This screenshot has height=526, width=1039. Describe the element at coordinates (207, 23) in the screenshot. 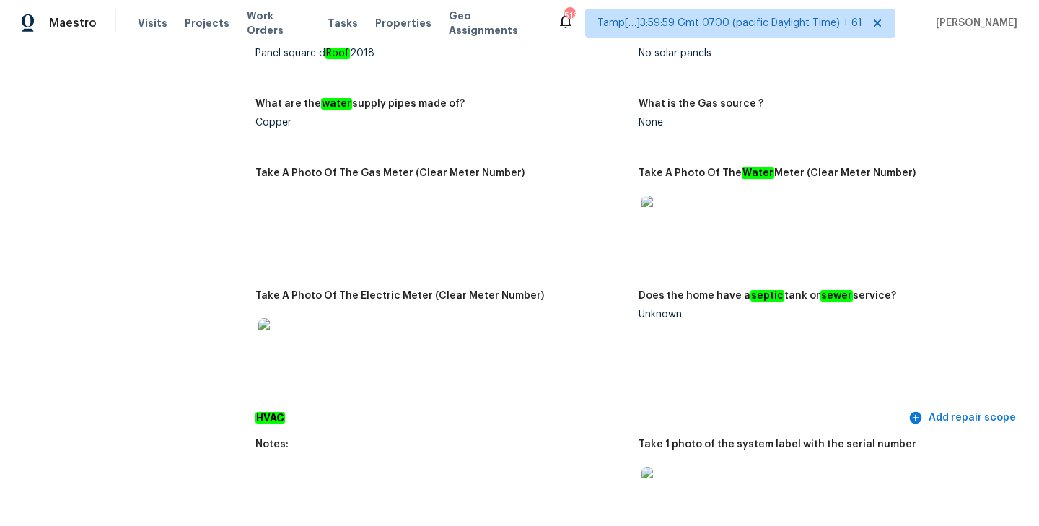

I see `span: Projects` at that location.